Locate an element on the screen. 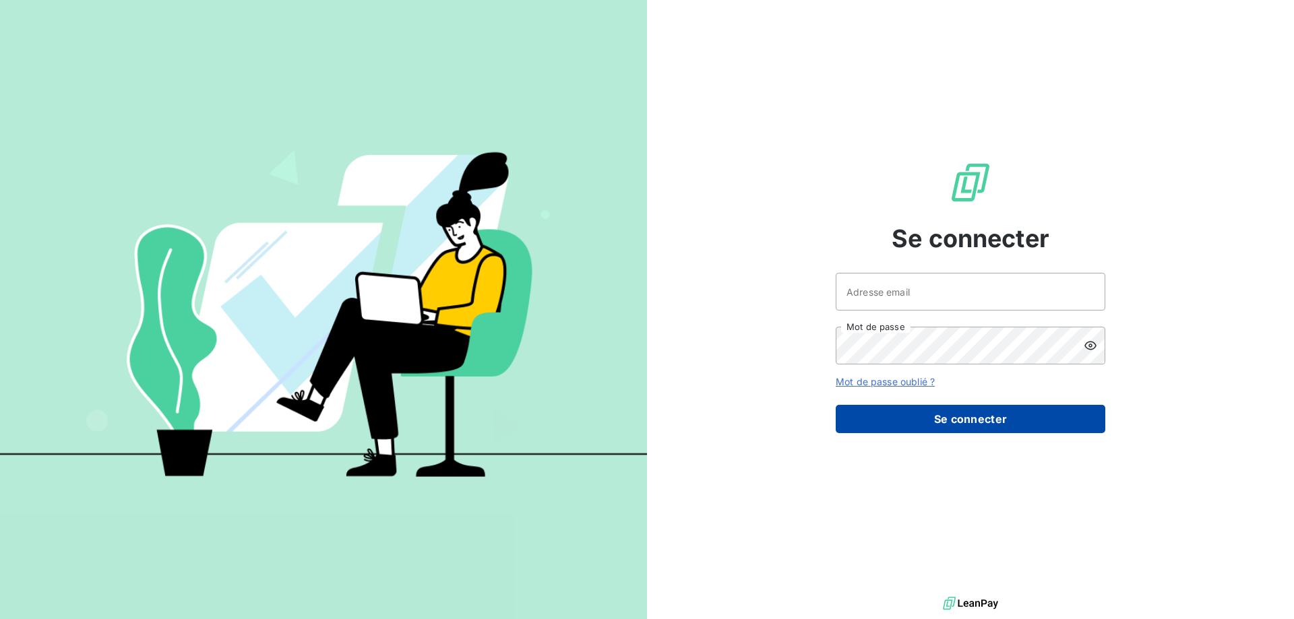  img: logo is located at coordinates (971, 604).